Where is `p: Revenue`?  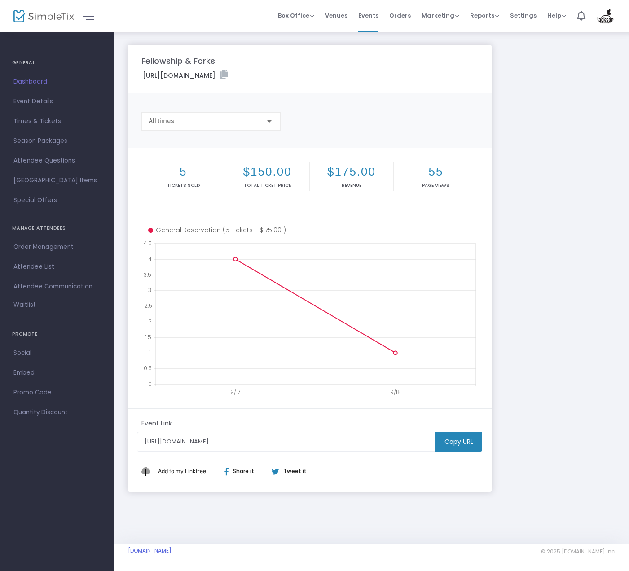
p: Revenue is located at coordinates (352, 185).